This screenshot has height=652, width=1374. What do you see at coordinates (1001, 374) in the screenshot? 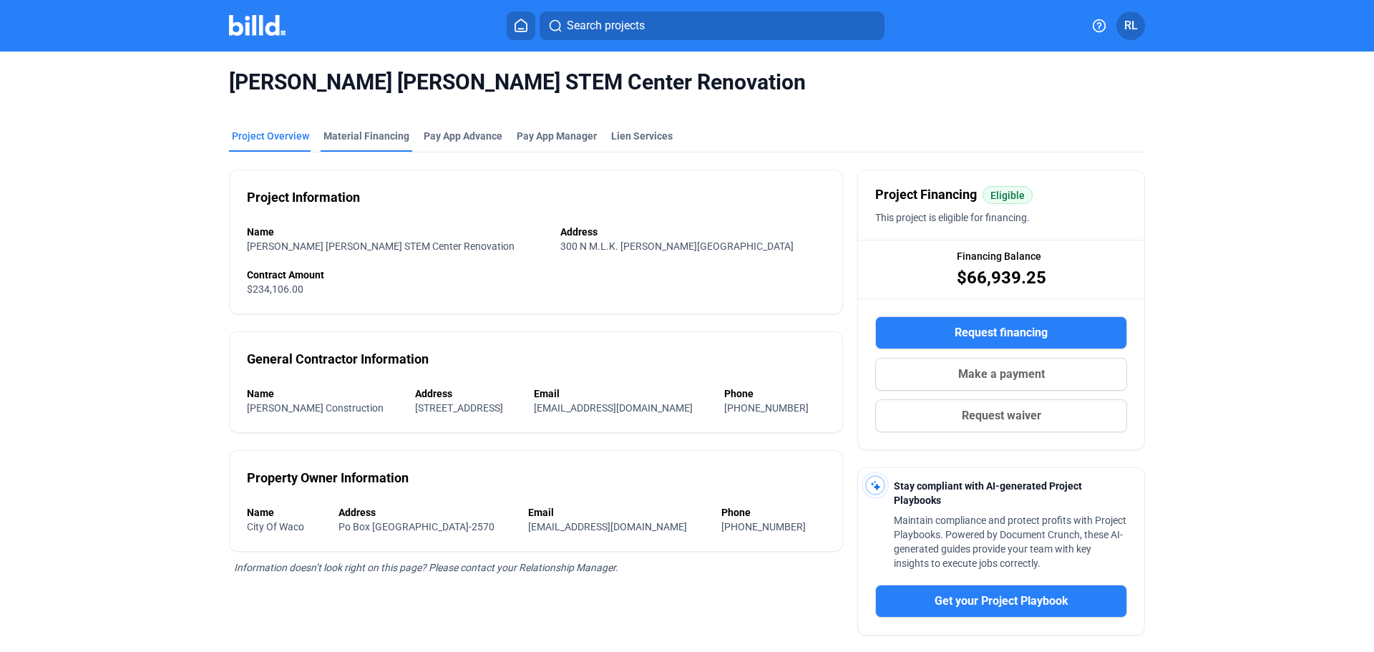
I see `span: Make a payment` at bounding box center [1001, 374].